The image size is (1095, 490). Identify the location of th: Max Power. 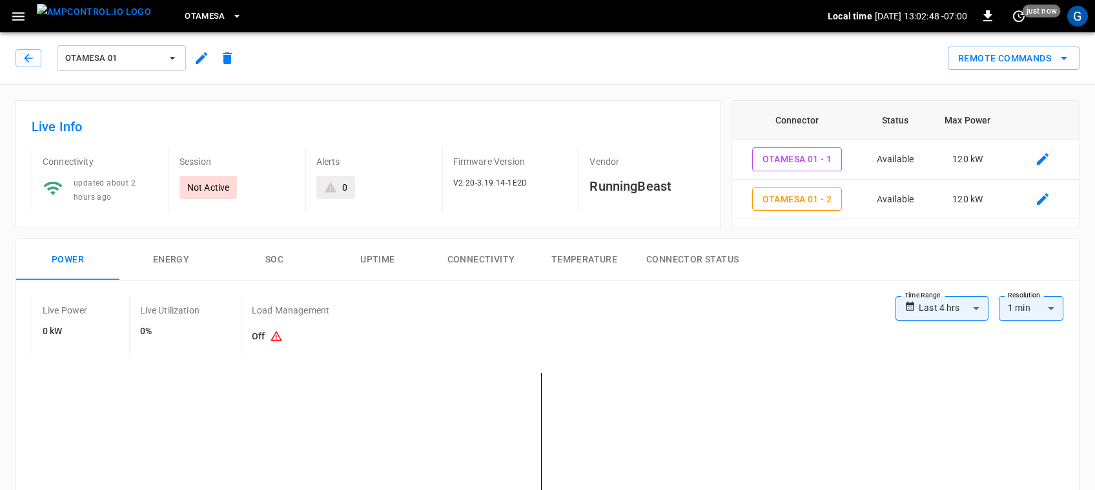
(968, 120).